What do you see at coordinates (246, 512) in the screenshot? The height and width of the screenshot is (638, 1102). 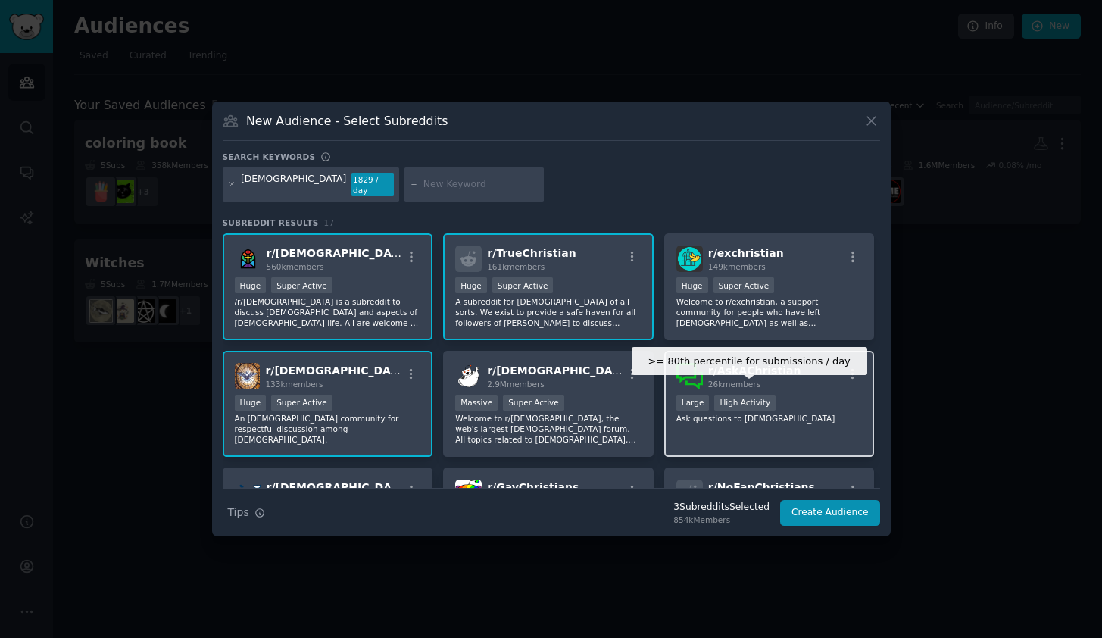 I see `button: Tips` at bounding box center [246, 512].